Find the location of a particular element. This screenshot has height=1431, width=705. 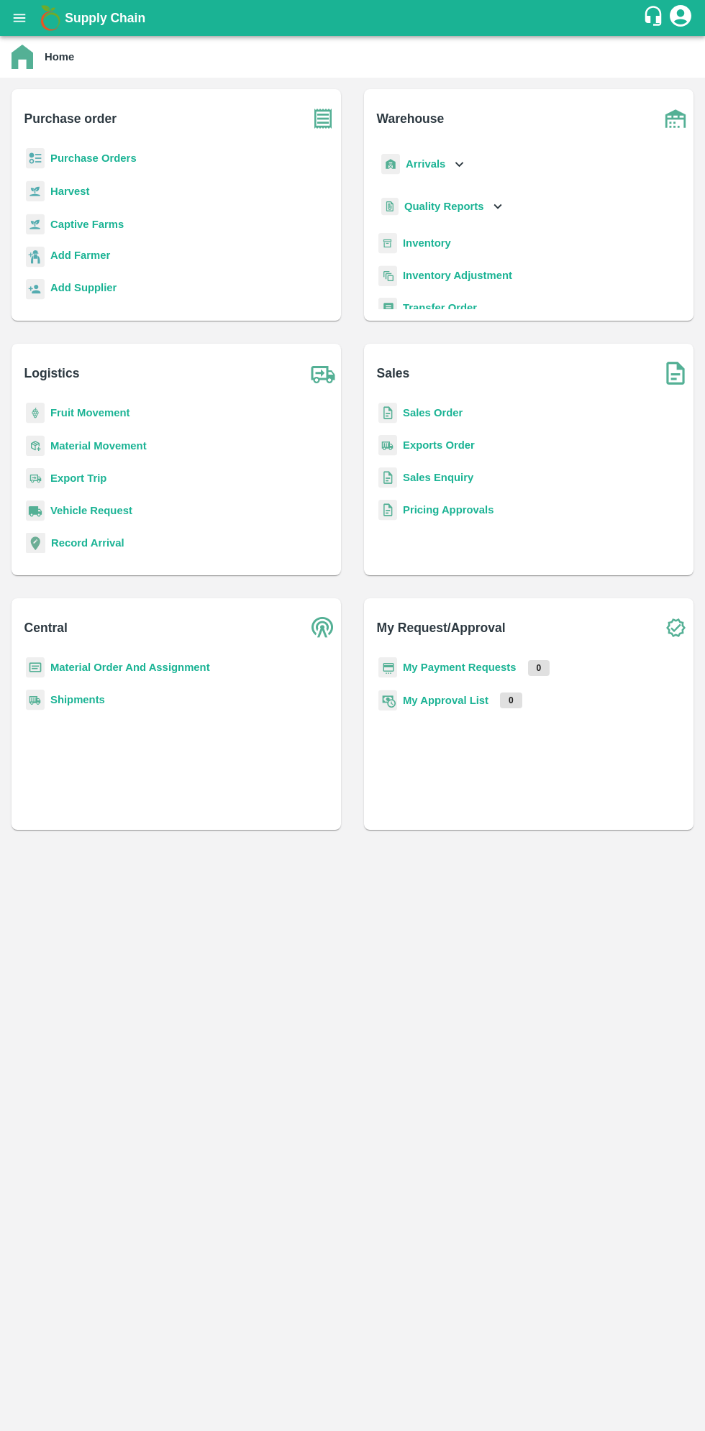

b: Fruit Movement is located at coordinates (90, 413).